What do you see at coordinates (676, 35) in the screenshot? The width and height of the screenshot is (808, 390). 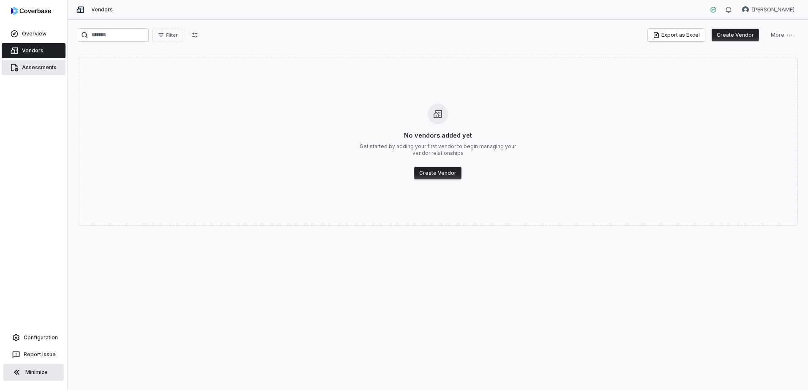 I see `button: Export as Excel` at bounding box center [676, 35].